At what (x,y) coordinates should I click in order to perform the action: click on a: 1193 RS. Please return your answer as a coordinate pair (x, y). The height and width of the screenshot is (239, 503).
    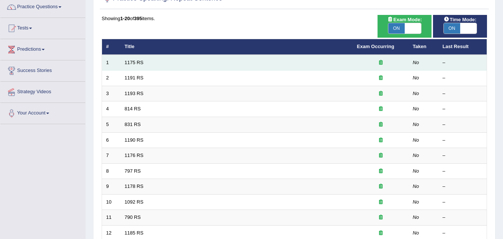
    Looking at the image, I should click on (134, 93).